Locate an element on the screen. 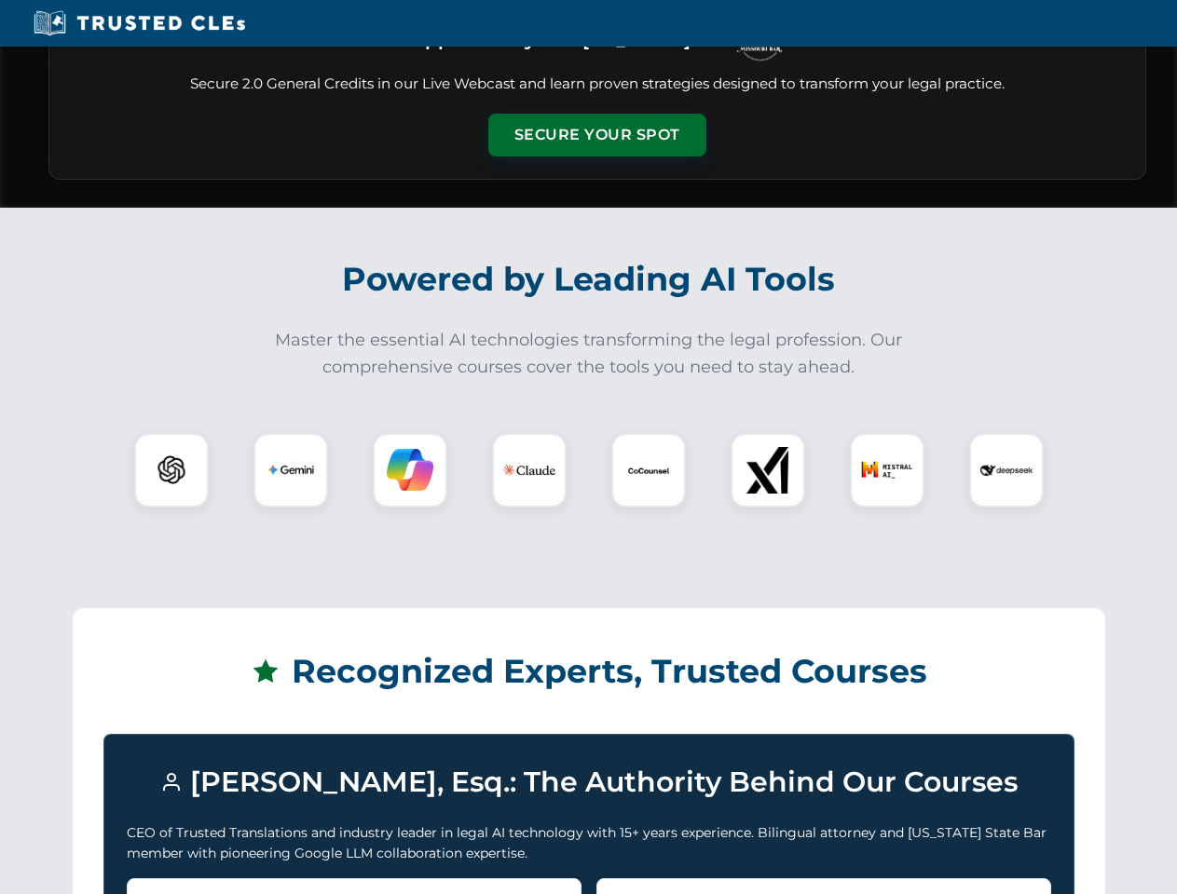  div: CoCounsel is located at coordinates (648, 470).